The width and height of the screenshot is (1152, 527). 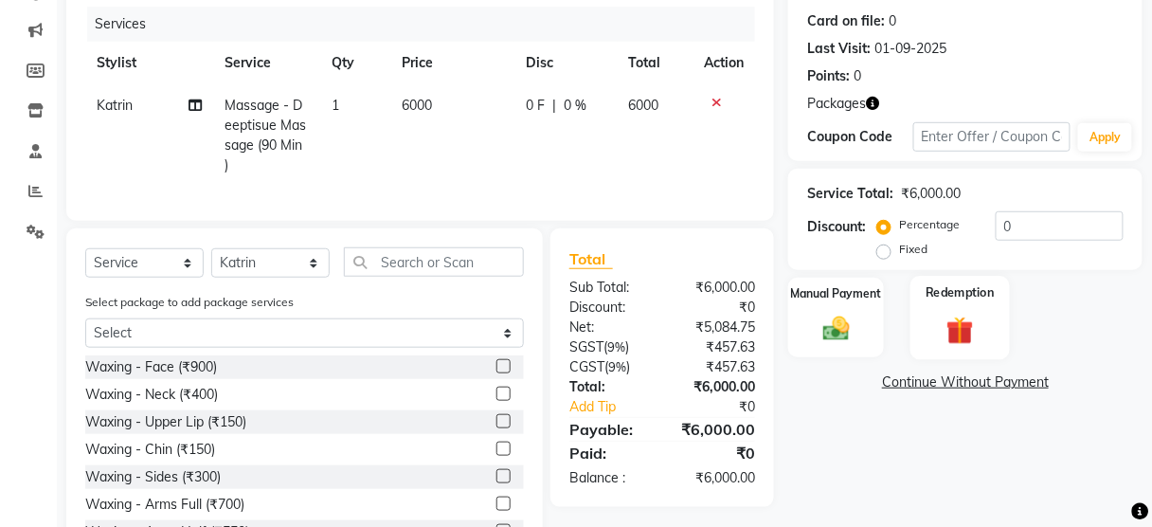 What do you see at coordinates (966, 382) in the screenshot?
I see `a: Continue Without Payment` at bounding box center [966, 382].